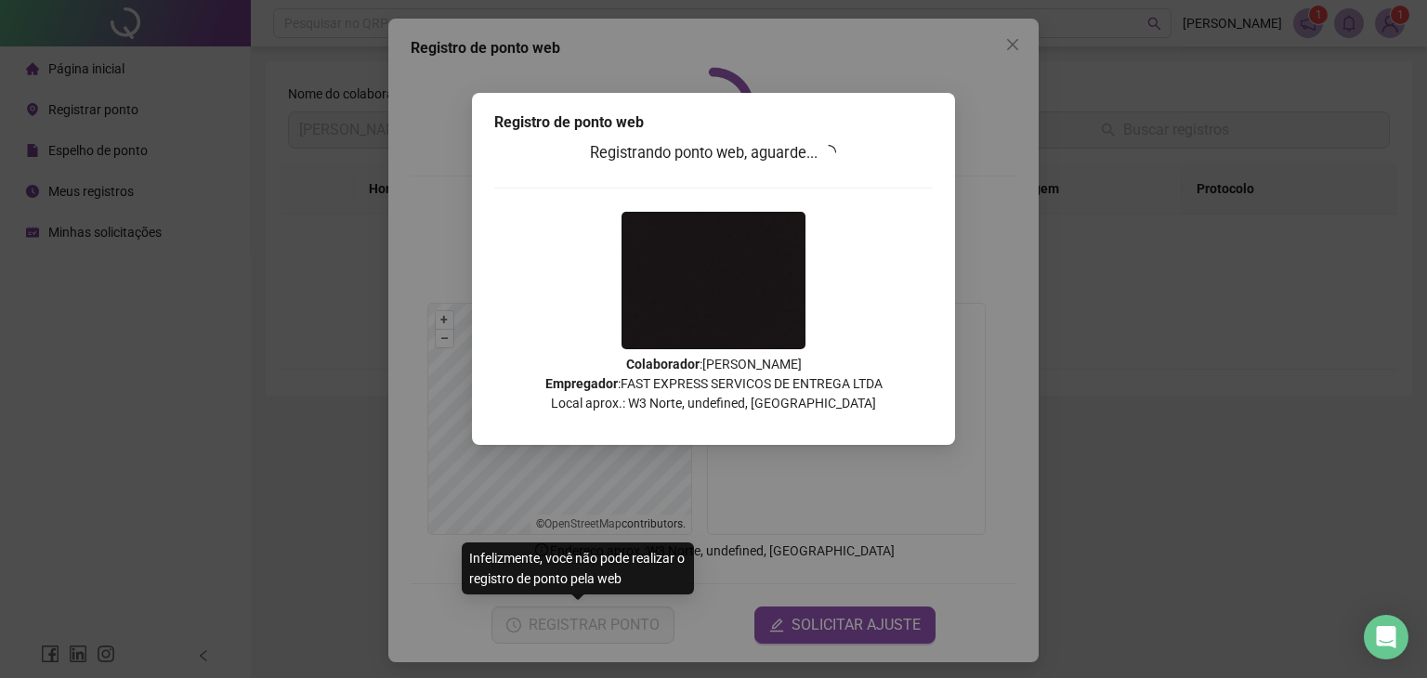 This screenshot has height=678, width=1427. I want to click on div: Open Intercom Messenger, so click(1386, 637).